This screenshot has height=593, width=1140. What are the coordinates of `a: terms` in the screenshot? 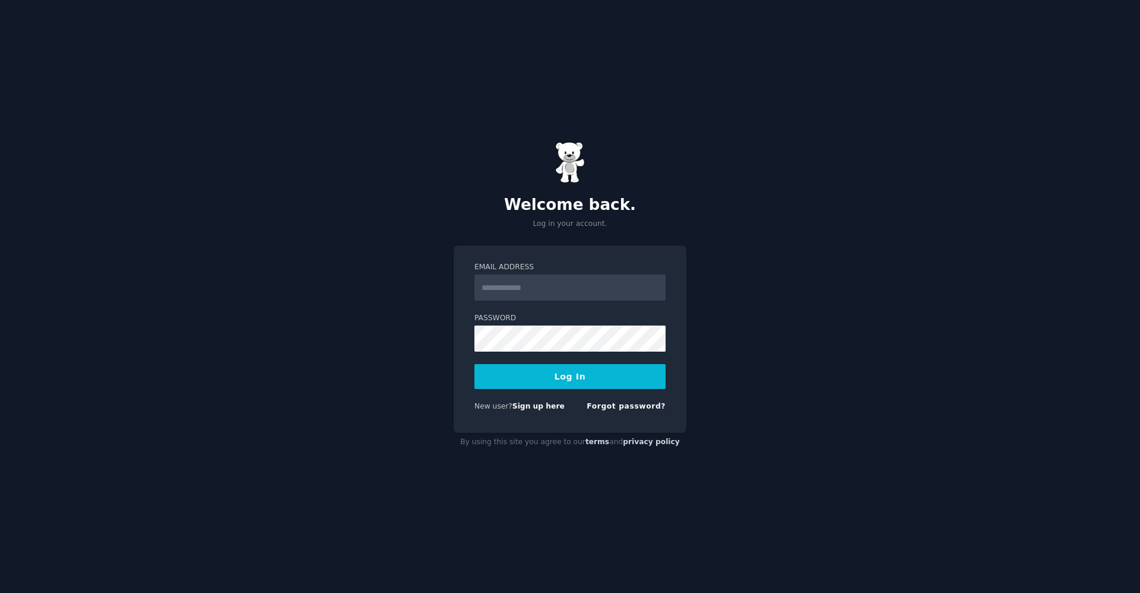 It's located at (597, 442).